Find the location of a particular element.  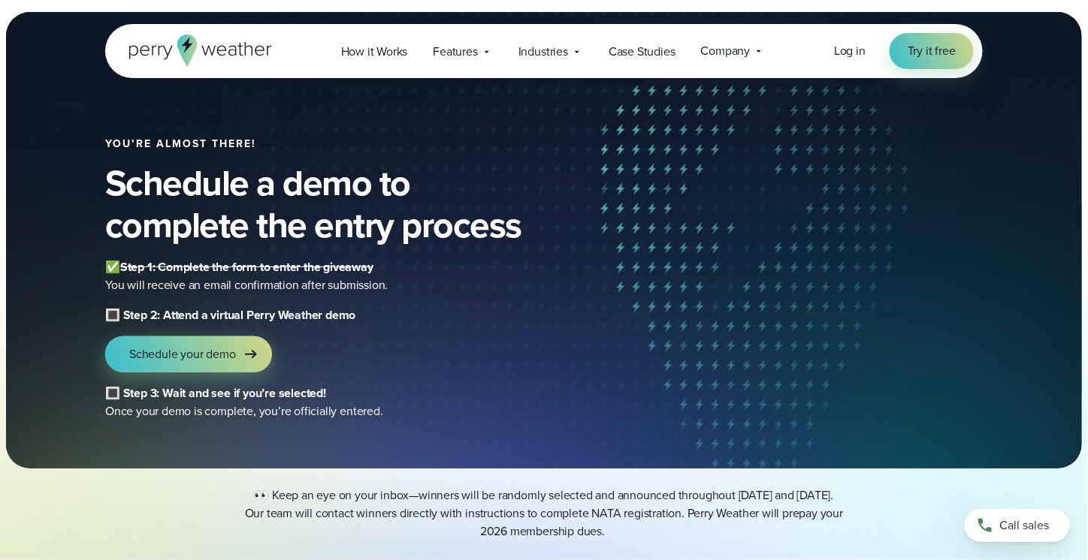

h2: Schedule a demo to complete the entry process is located at coordinates (431, 204).